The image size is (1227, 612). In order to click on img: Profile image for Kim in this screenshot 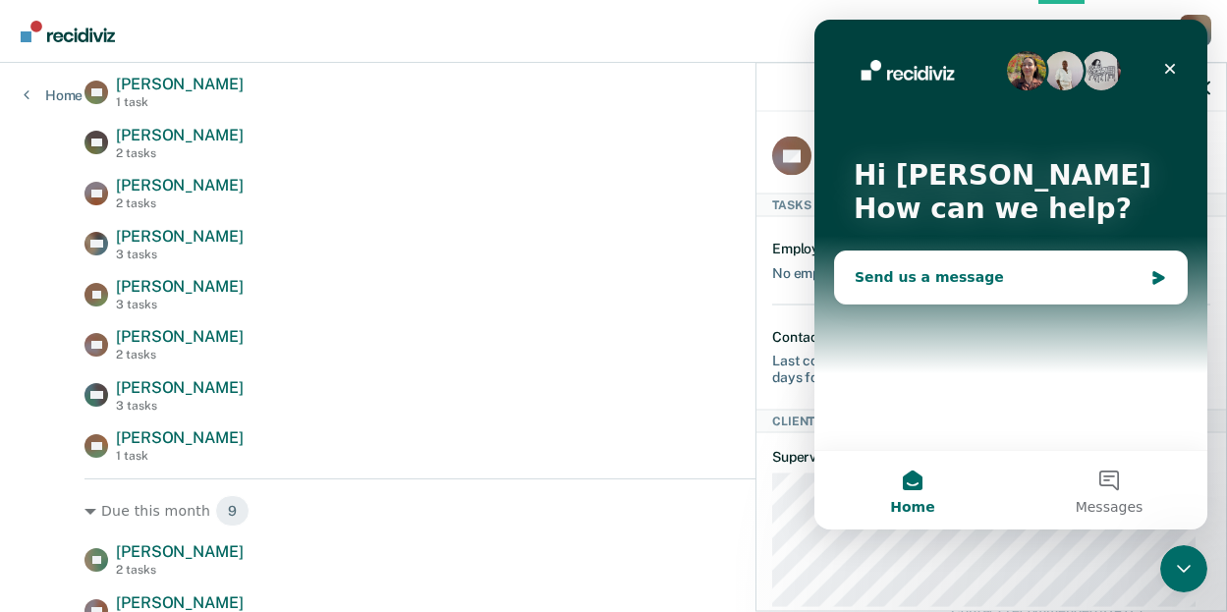, I will do `click(287, 51)`.